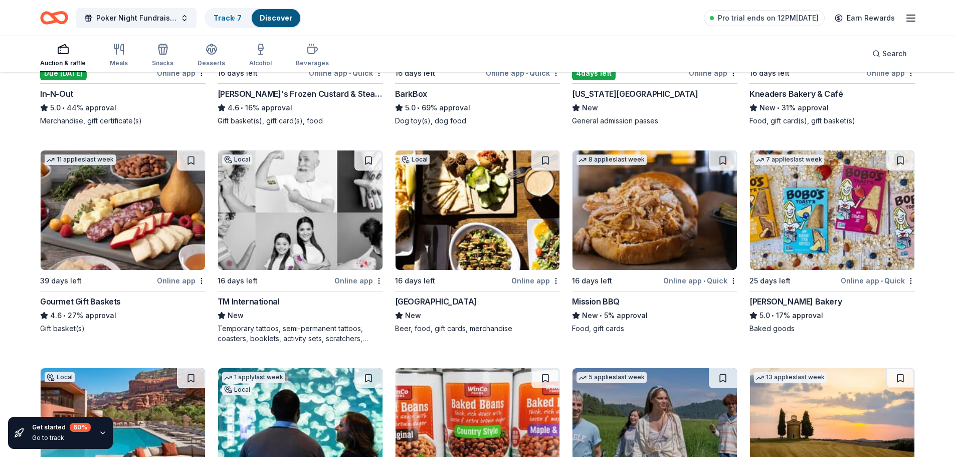  What do you see at coordinates (249, 301) in the screenshot?
I see `div: TM International` at bounding box center [249, 301].